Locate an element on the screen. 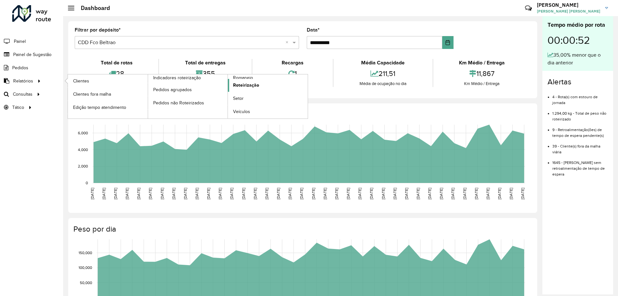 The width and height of the screenshot is (618, 296). span: Clear all is located at coordinates (288, 43).